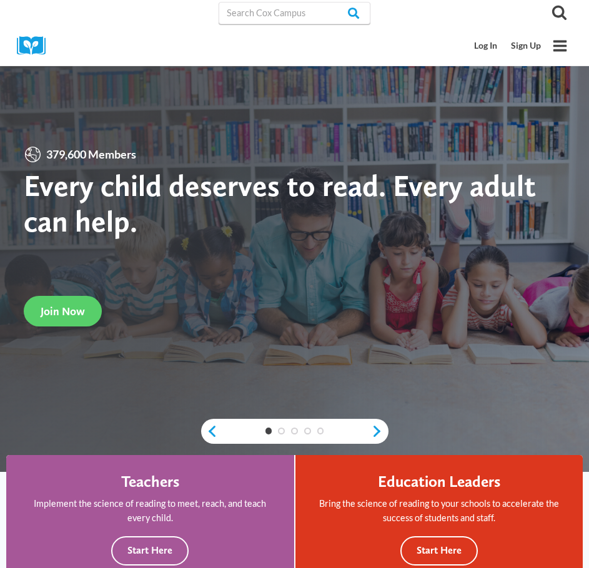 The image size is (589, 568). What do you see at coordinates (320, 431) in the screenshot?
I see `a: 5` at bounding box center [320, 431].